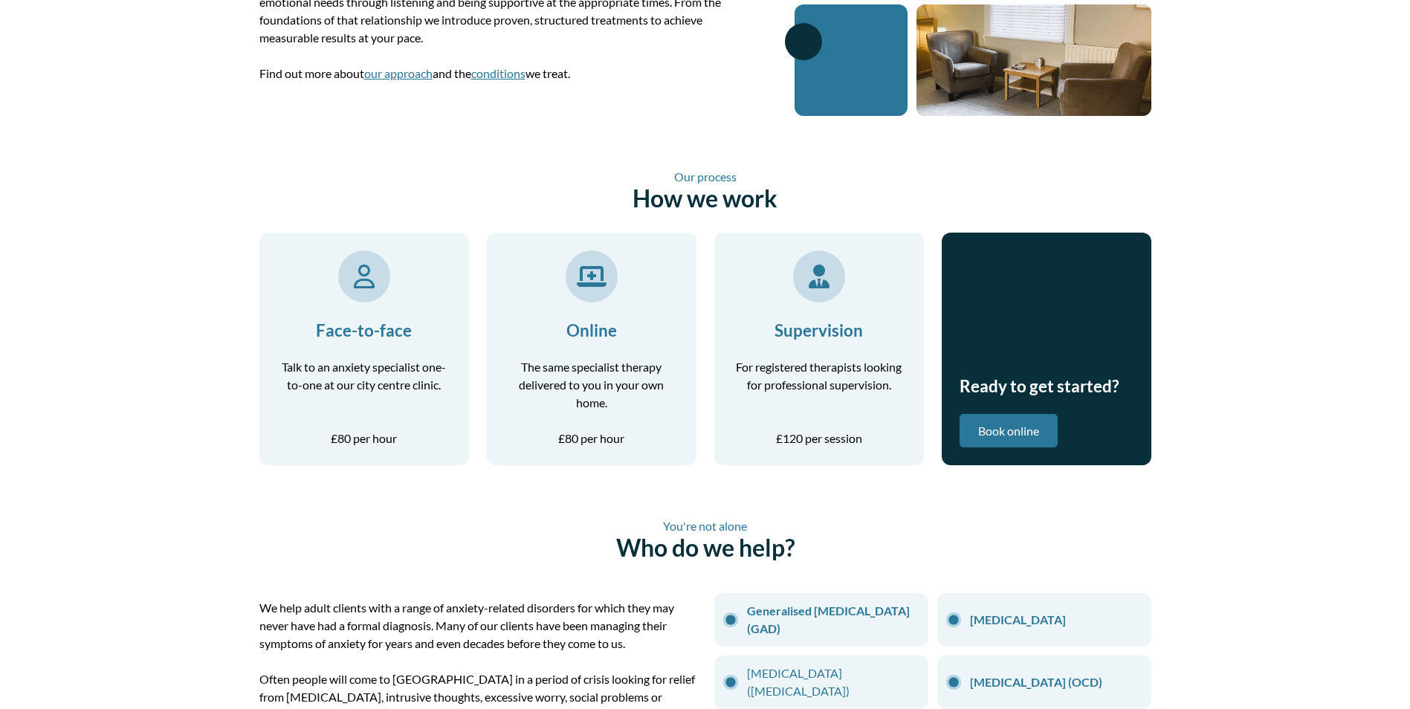 The image size is (1410, 709). What do you see at coordinates (364, 349) in the screenshot?
I see `a: Face-to-face Talk to an anxiety specialist one-to-one at our city centre clinic. £80 per hour` at bounding box center [364, 349].